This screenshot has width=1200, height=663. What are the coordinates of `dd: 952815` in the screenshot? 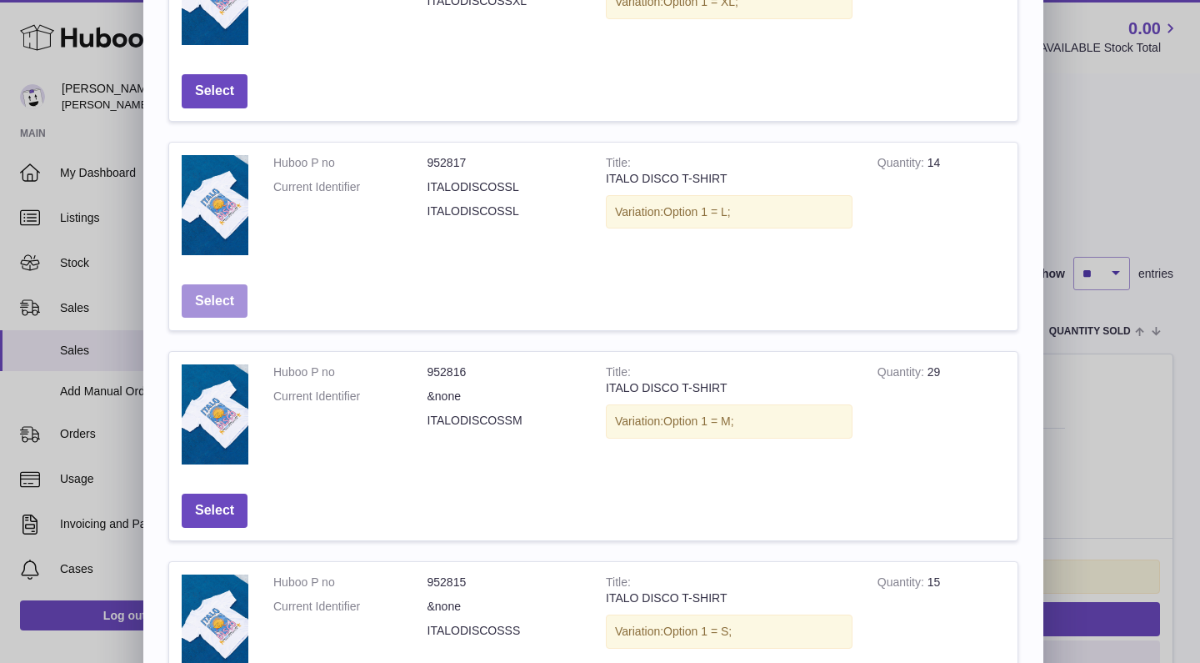 It's located at (504, 582).